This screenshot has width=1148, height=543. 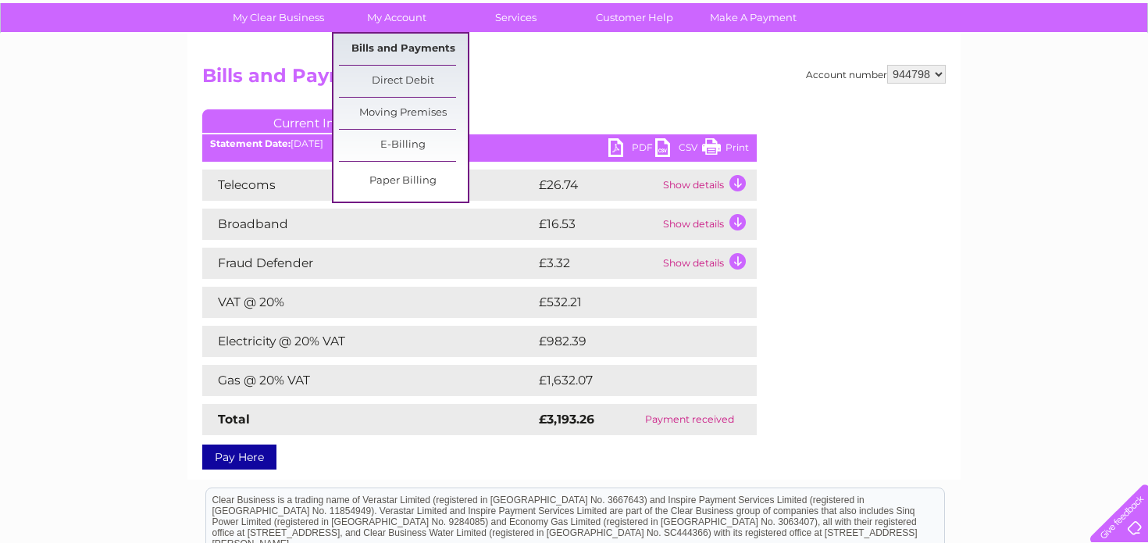 I want to click on strong: £3,193.26, so click(x=566, y=419).